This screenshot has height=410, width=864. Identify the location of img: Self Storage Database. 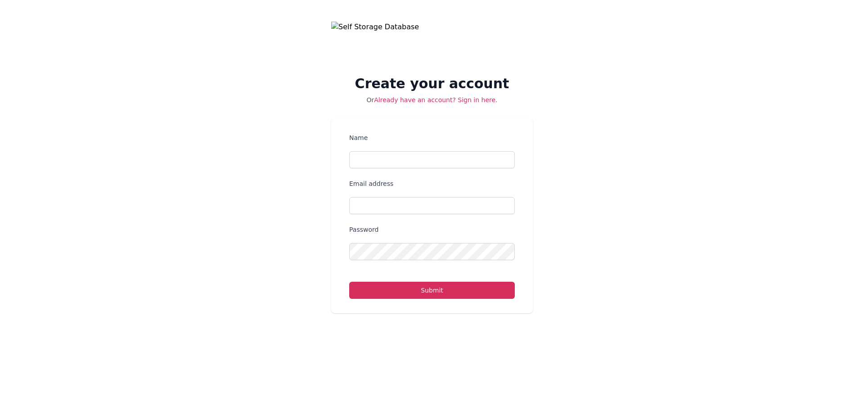
(432, 43).